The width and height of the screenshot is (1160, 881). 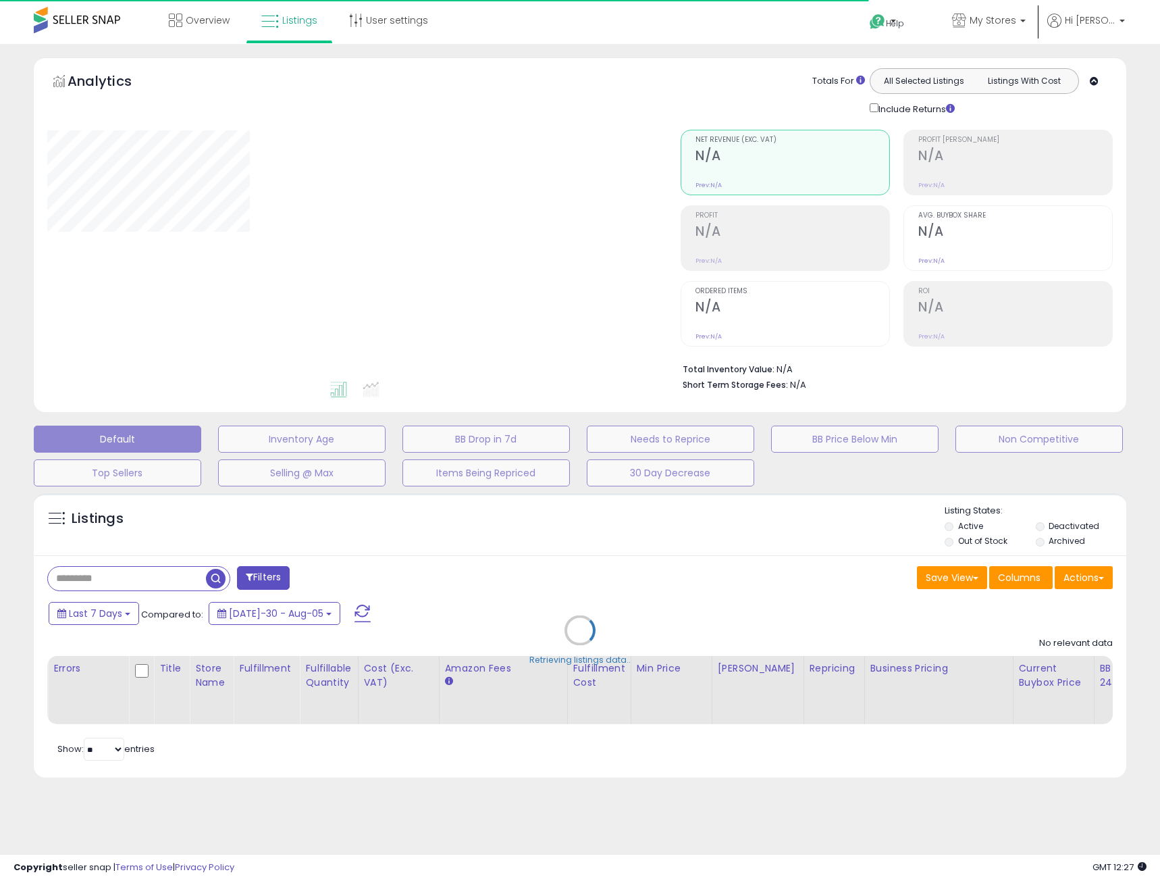 What do you see at coordinates (993, 20) in the screenshot?
I see `span: My Stores` at bounding box center [993, 20].